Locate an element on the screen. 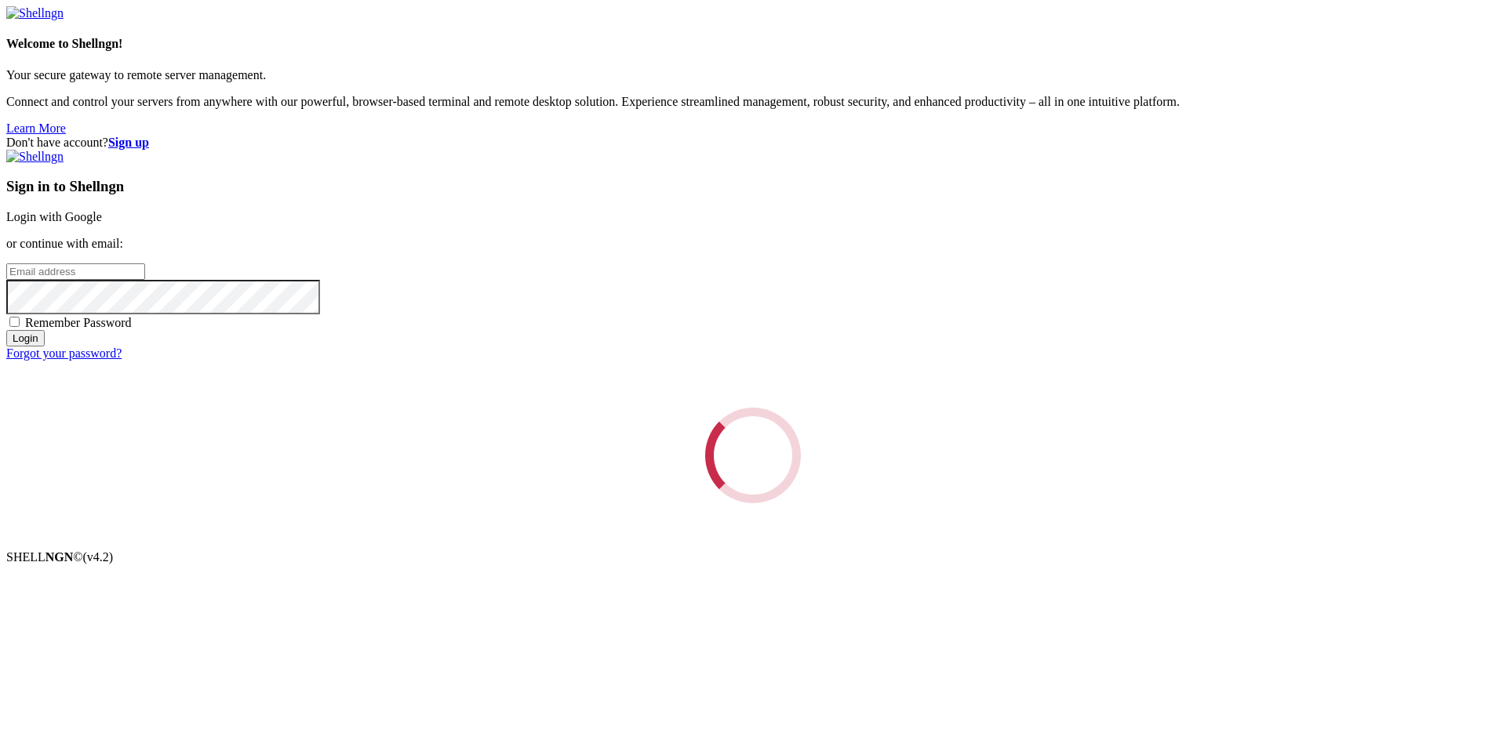  a: Forgot your password? is located at coordinates (64, 353).